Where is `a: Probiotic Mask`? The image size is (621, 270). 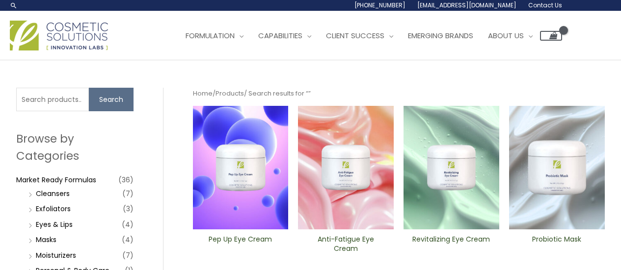 a: Probiotic Mask is located at coordinates (557, 246).